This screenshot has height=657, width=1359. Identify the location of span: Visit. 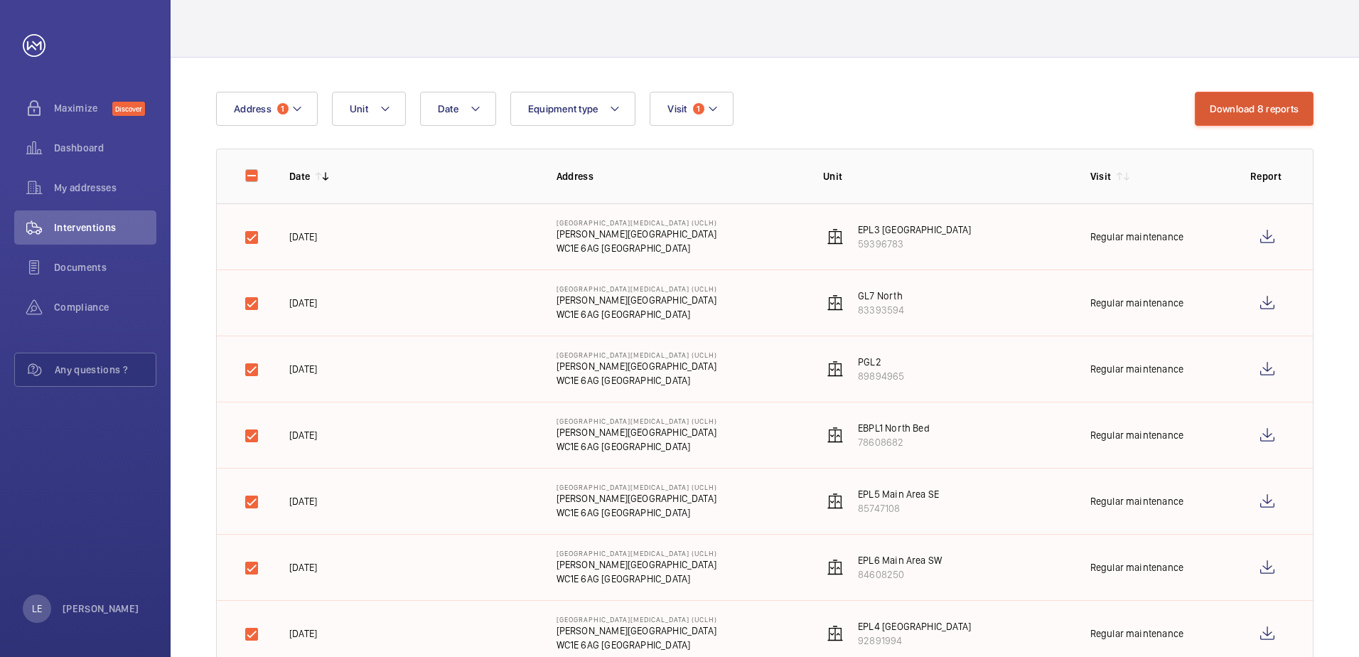
(677, 109).